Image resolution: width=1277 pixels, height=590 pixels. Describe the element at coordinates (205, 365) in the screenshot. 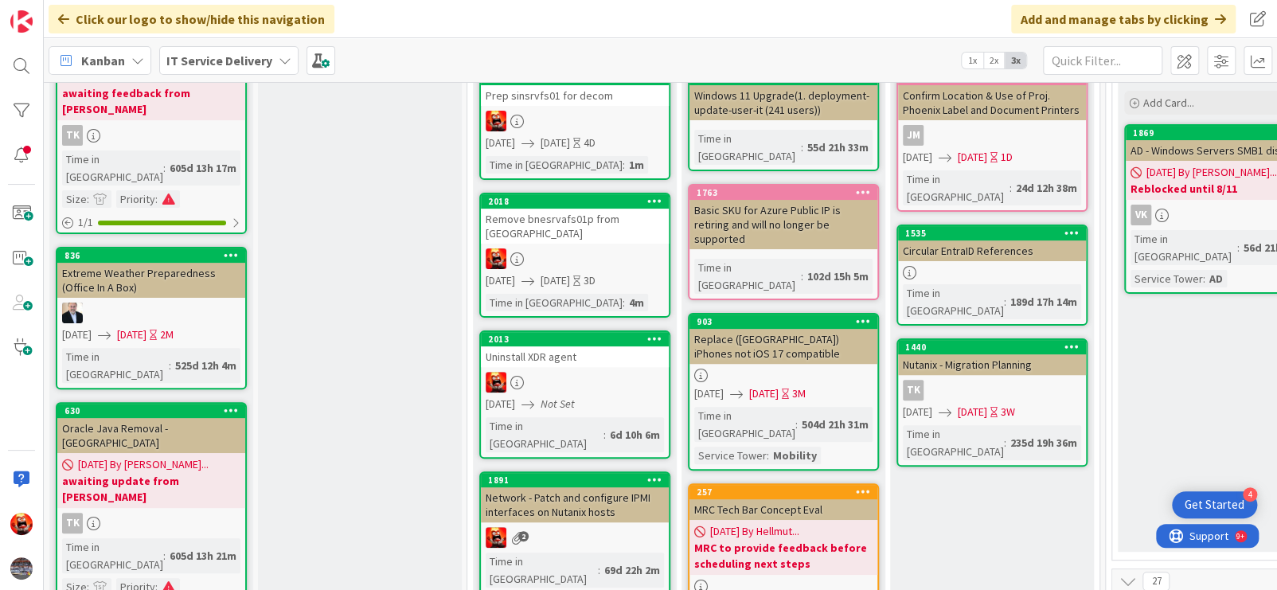

I see `div: 525d 12h 4m` at that location.